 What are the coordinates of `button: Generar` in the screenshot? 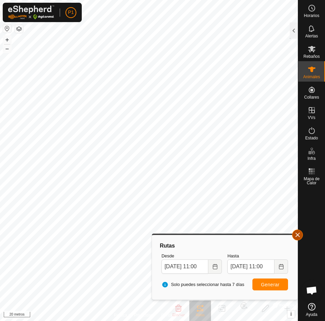 It's located at (270, 284).